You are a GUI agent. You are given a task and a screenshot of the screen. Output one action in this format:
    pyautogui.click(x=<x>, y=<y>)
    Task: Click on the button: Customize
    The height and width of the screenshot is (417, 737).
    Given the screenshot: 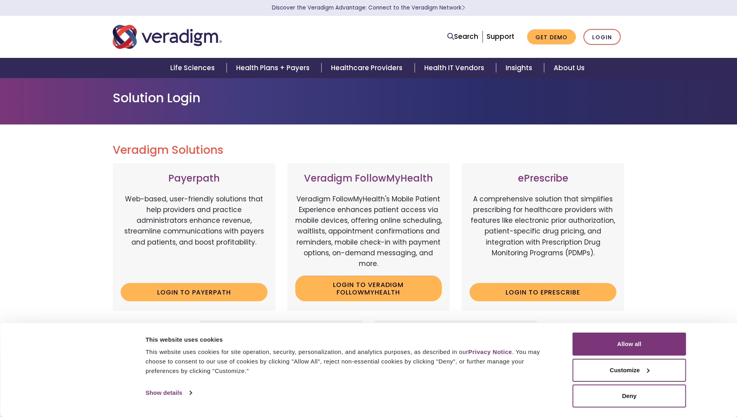 What is the action you would take?
    pyautogui.click(x=629, y=370)
    